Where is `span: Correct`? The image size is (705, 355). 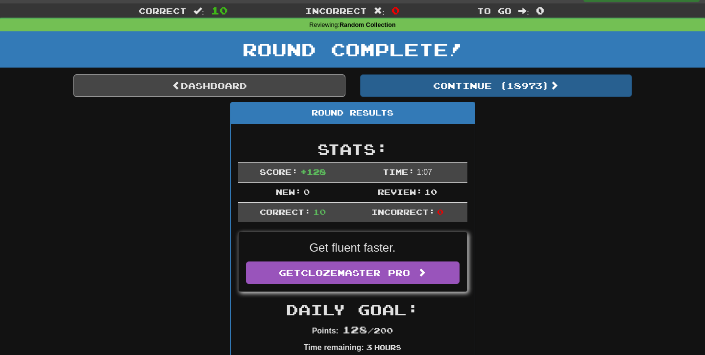 span: Correct is located at coordinates (163, 11).